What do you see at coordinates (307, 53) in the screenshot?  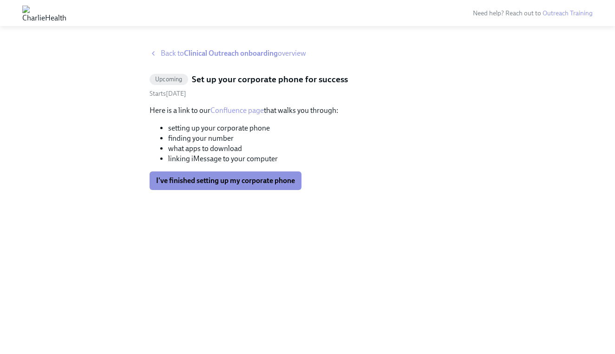 I see `a: Back toClinical Outreach onboardingoverview` at bounding box center [307, 53].